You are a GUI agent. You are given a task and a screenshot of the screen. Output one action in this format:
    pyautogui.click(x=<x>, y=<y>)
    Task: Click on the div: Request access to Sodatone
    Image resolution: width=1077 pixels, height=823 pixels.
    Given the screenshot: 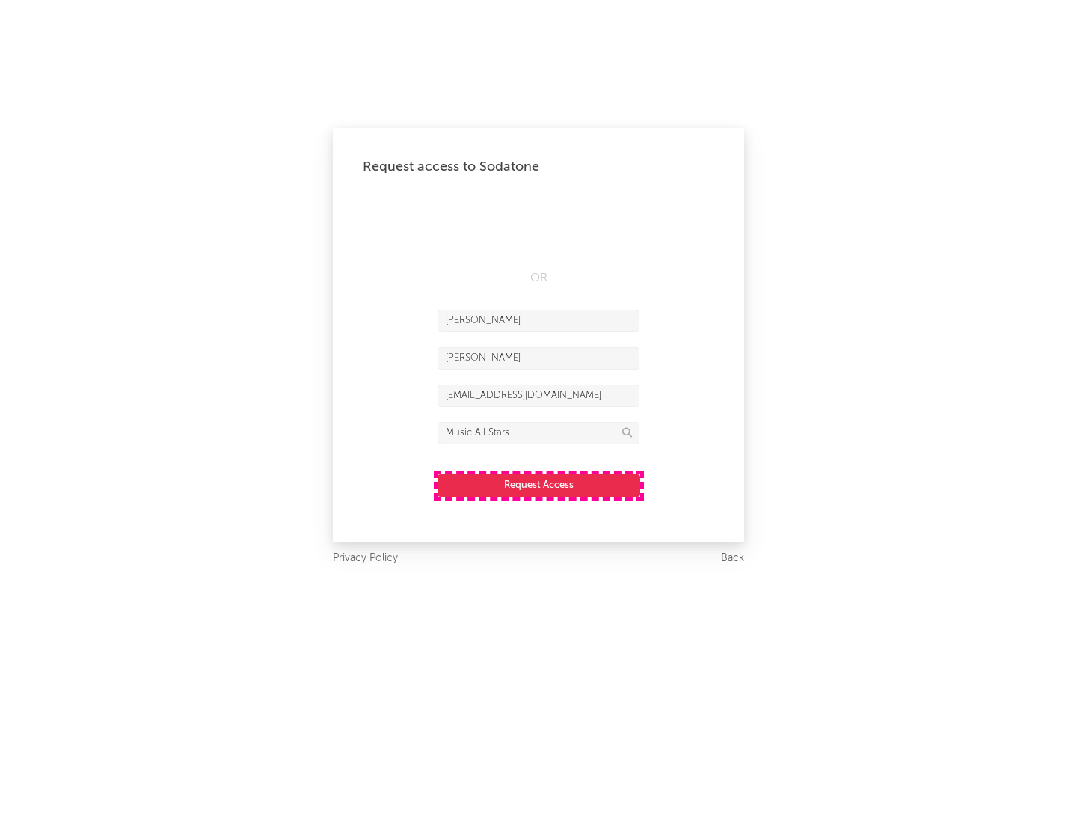 What is the action you would take?
    pyautogui.click(x=538, y=167)
    